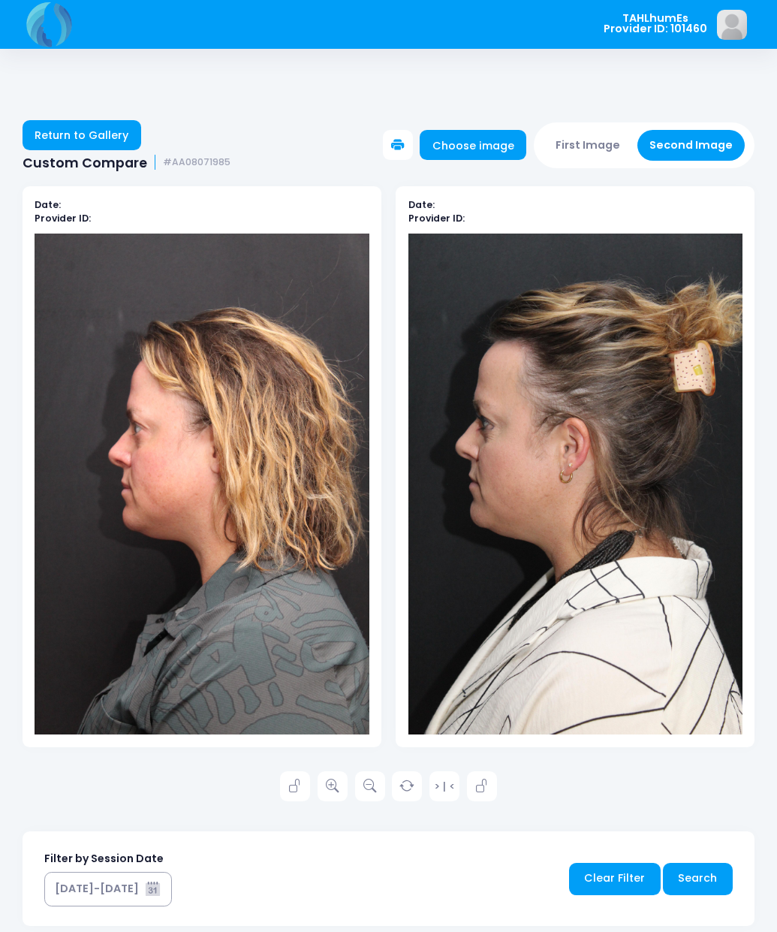  I want to click on label: Filter by Session Date, so click(104, 858).